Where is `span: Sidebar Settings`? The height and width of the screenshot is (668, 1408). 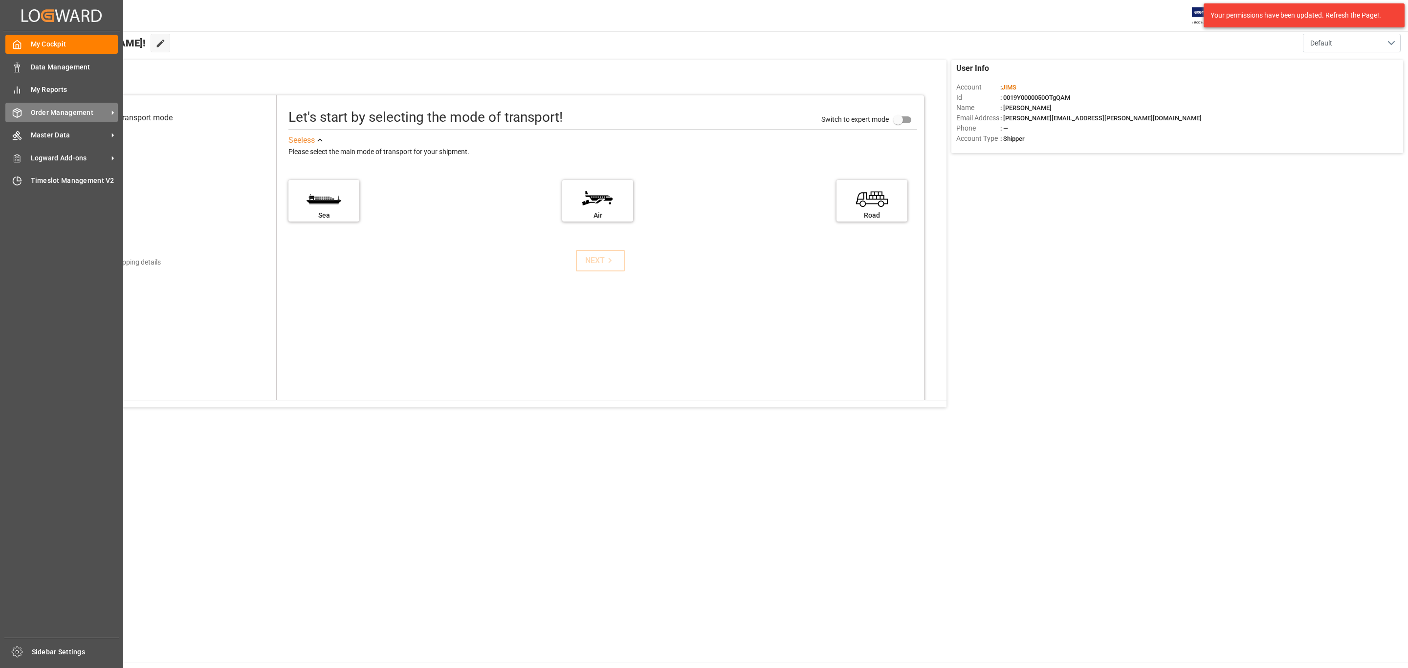
span: Sidebar Settings is located at coordinates (75, 652).